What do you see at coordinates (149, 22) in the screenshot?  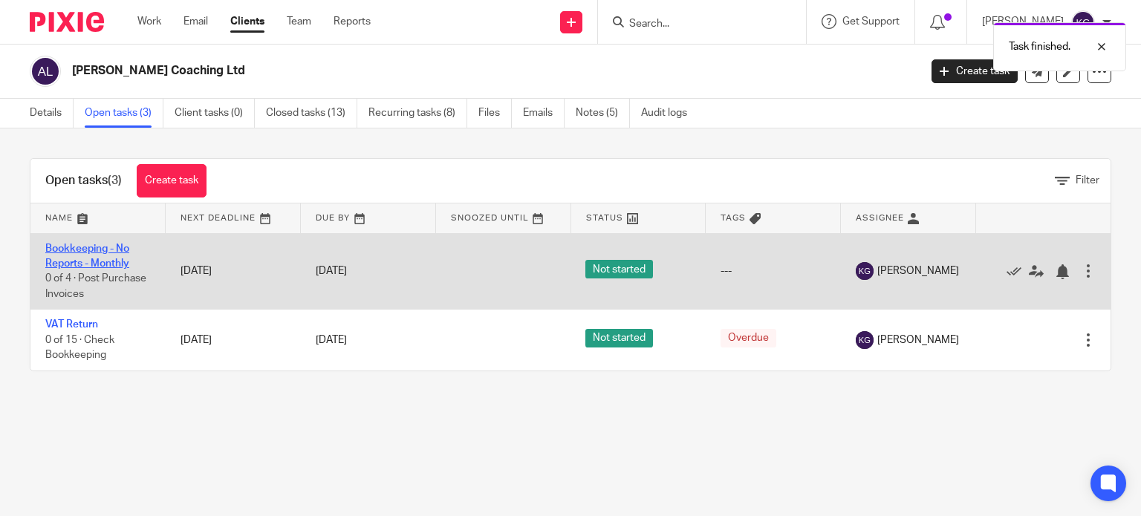 I see `a: Work` at bounding box center [149, 22].